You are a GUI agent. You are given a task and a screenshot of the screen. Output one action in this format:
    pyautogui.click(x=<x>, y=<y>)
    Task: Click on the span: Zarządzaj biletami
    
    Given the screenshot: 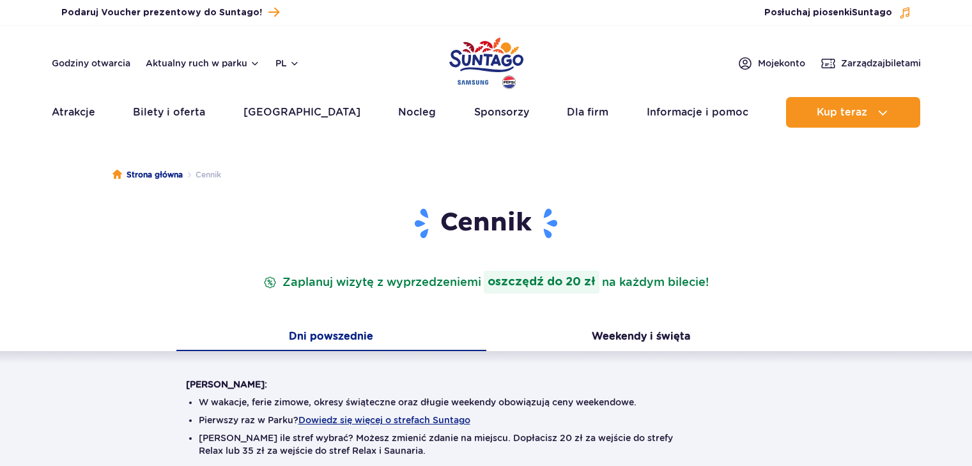 What is the action you would take?
    pyautogui.click(x=880, y=63)
    